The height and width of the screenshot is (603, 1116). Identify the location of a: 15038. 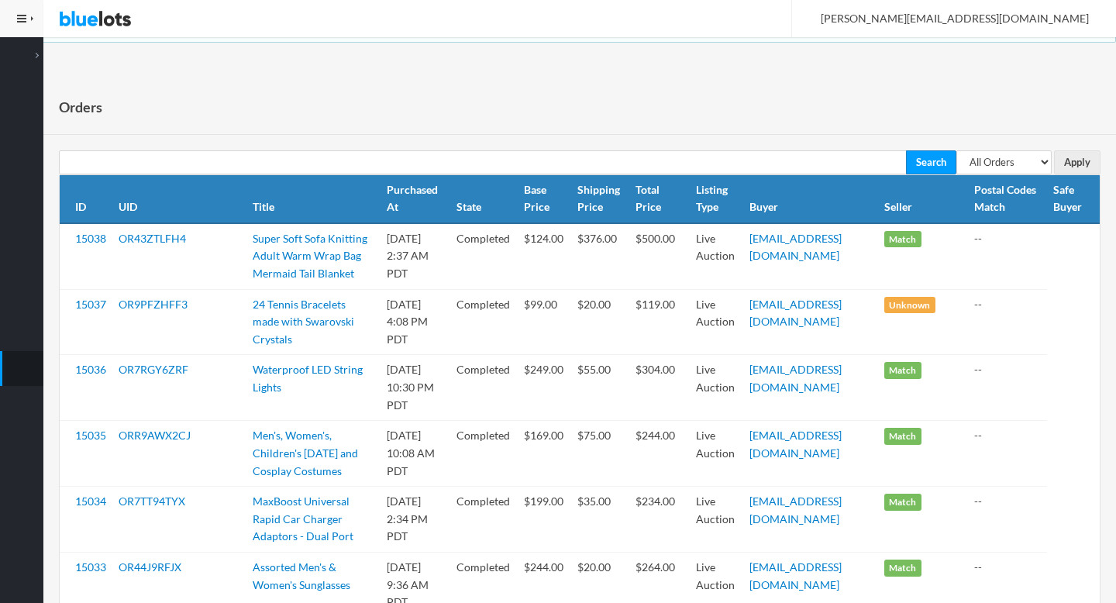
(91, 238).